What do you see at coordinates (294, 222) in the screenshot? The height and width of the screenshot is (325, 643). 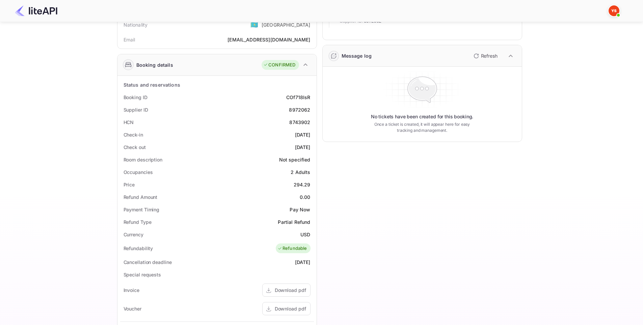 I see `div: Partial Refund` at bounding box center [294, 222].